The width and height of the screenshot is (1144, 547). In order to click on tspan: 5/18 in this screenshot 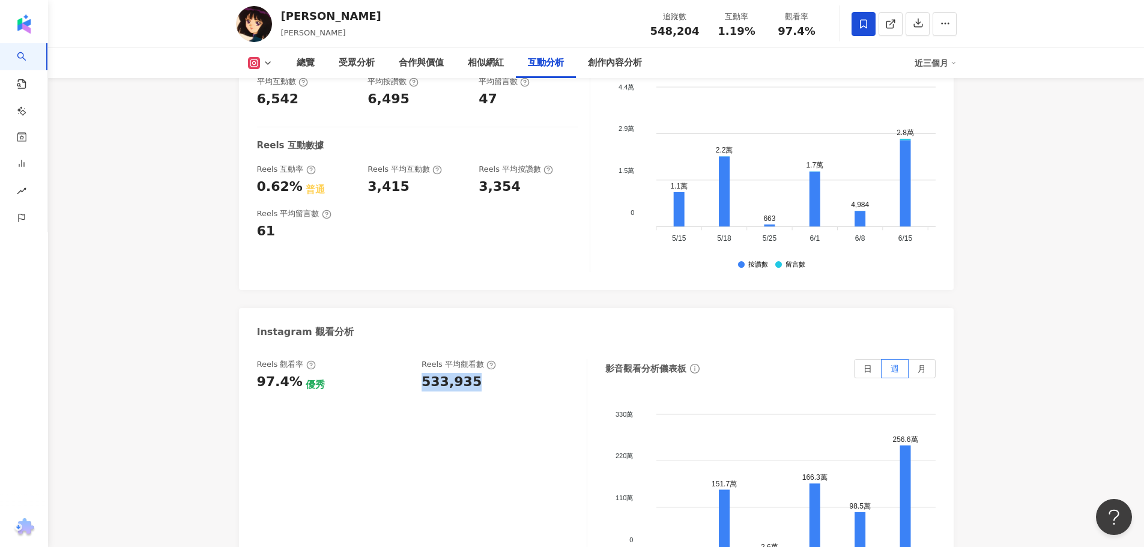, I will do `click(725, 238)`.